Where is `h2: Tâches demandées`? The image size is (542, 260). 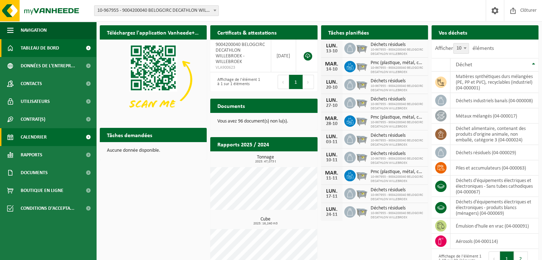
h2: Tâches demandées is located at coordinates (129, 135).